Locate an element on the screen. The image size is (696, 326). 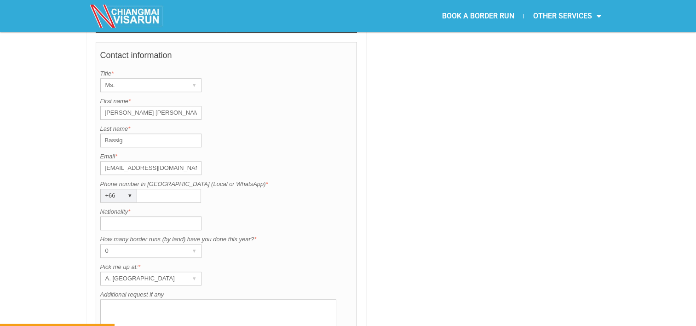
label: Last name is located at coordinates (226, 129).